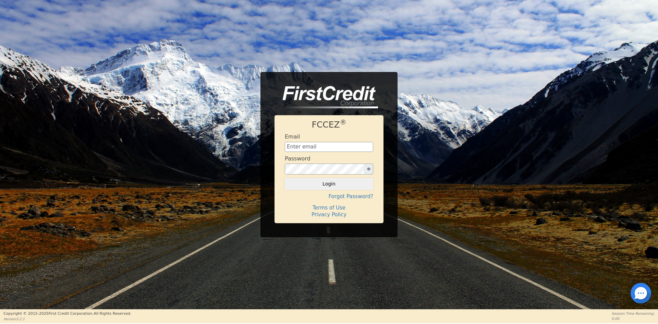 This screenshot has width=658, height=324. What do you see at coordinates (633, 319) in the screenshot?
I see `p: 0:00` at bounding box center [633, 319].